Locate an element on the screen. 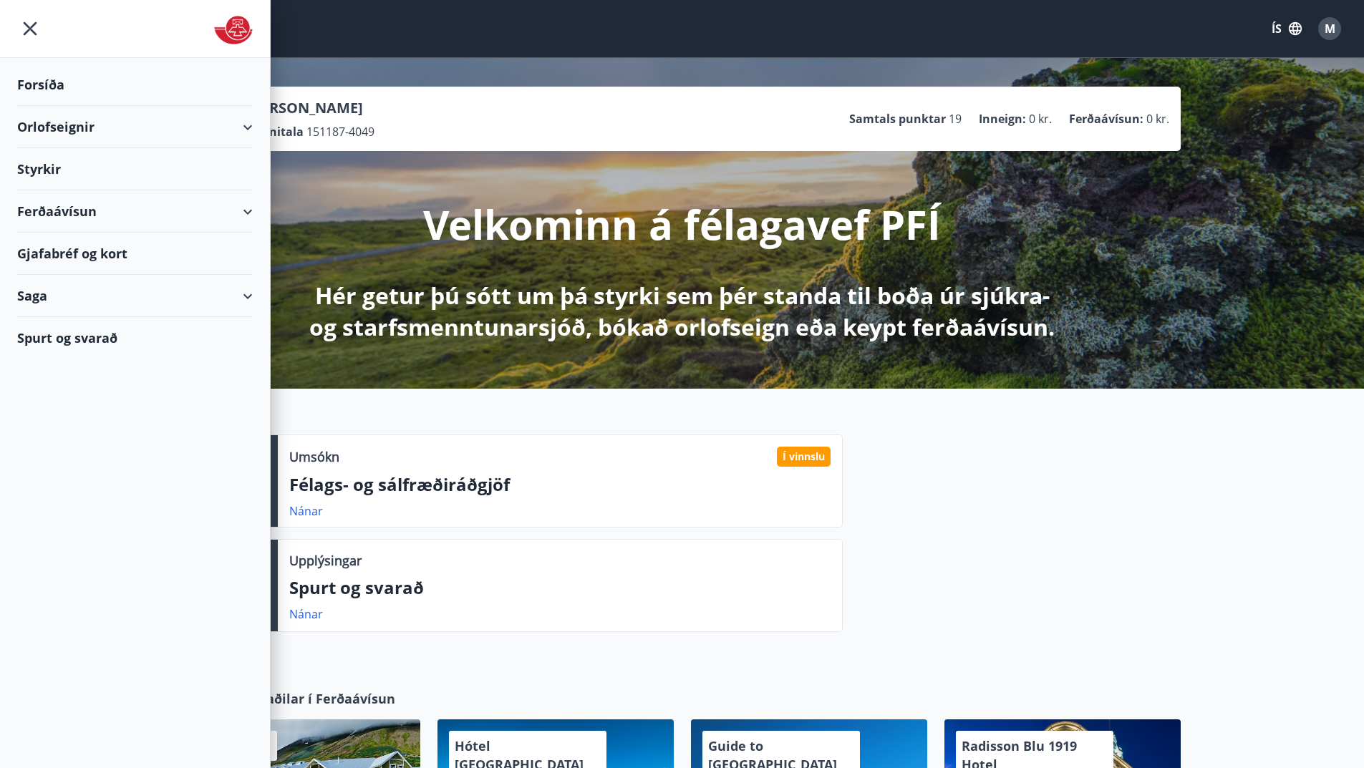  p: Ferðaávísun : is located at coordinates (1106, 119).